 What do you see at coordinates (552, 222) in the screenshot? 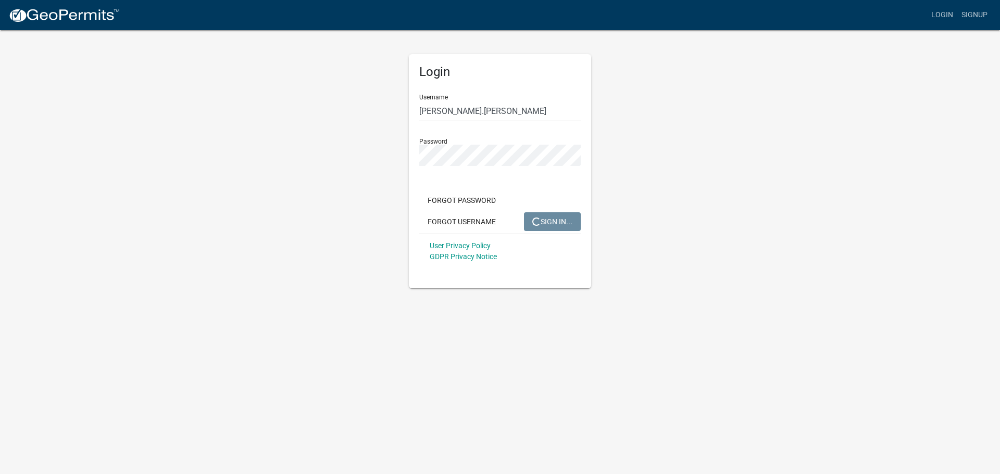
I see `button: SIGN IN...` at bounding box center [552, 222].